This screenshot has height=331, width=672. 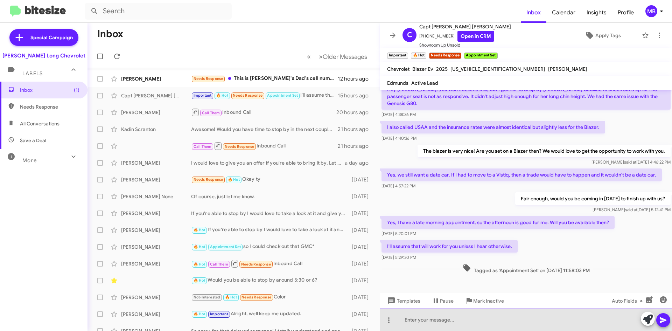 What do you see at coordinates (447, 301) in the screenshot?
I see `span: Pause` at bounding box center [447, 301].